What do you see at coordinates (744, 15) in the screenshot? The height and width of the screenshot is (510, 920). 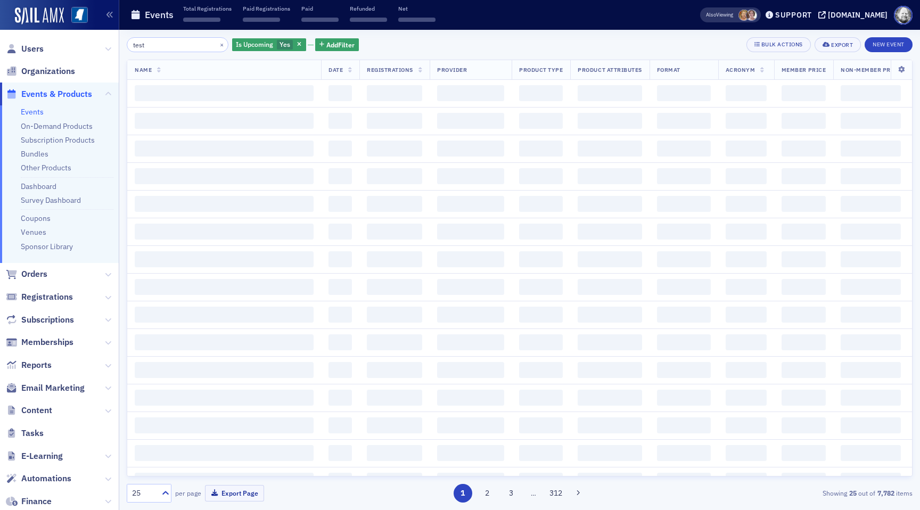 I see `span: Ellen Vaughn` at bounding box center [744, 15].